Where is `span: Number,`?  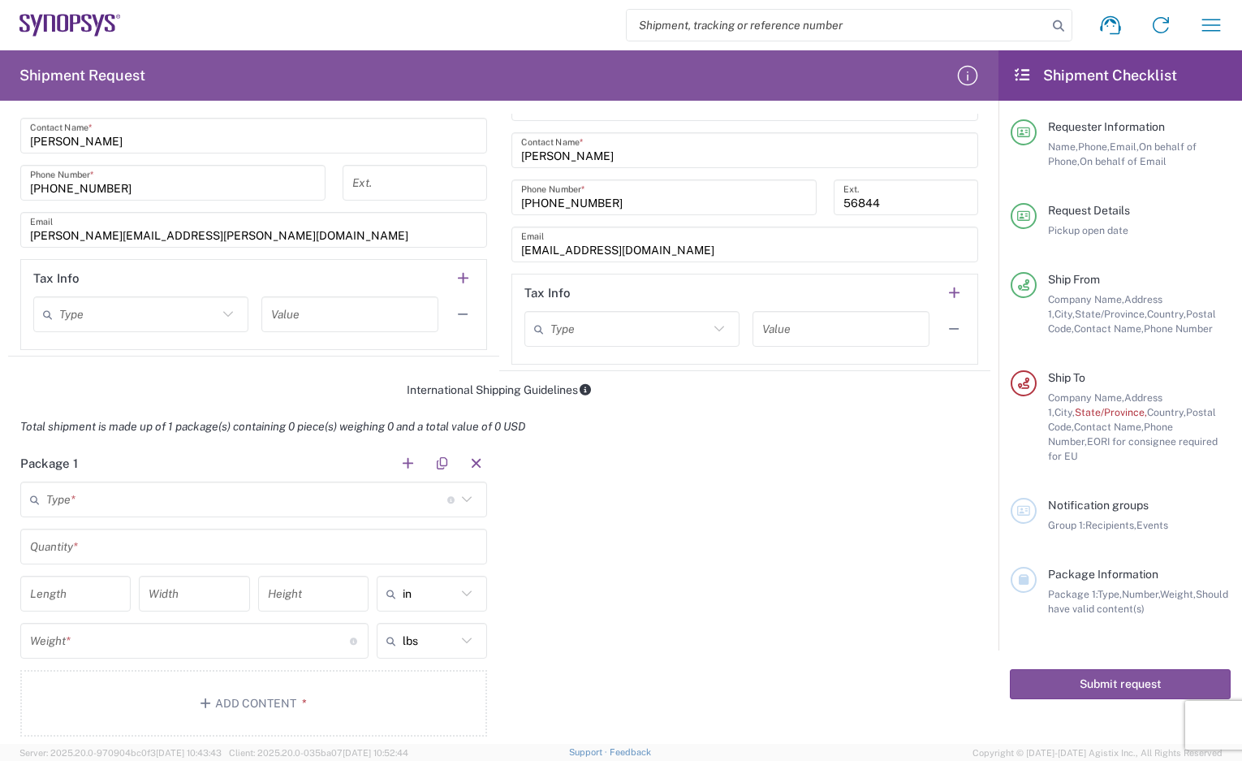
span: Number, is located at coordinates (1141, 594).